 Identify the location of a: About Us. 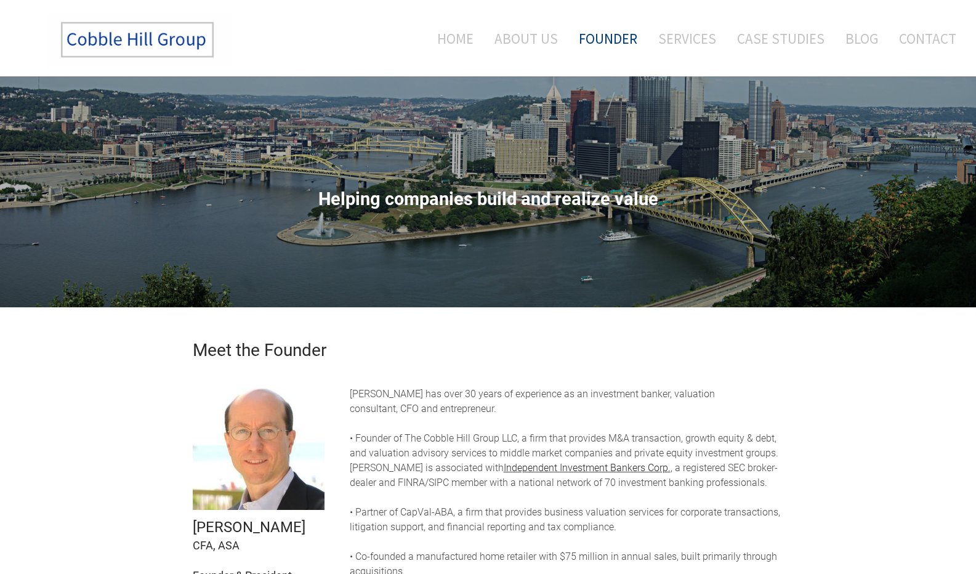
(526, 38).